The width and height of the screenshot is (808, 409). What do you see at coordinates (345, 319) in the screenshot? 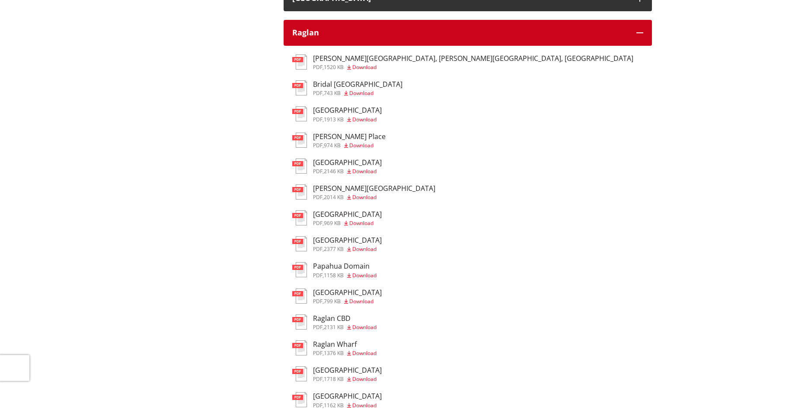
I see `h3: Raglan CBD` at bounding box center [345, 319].